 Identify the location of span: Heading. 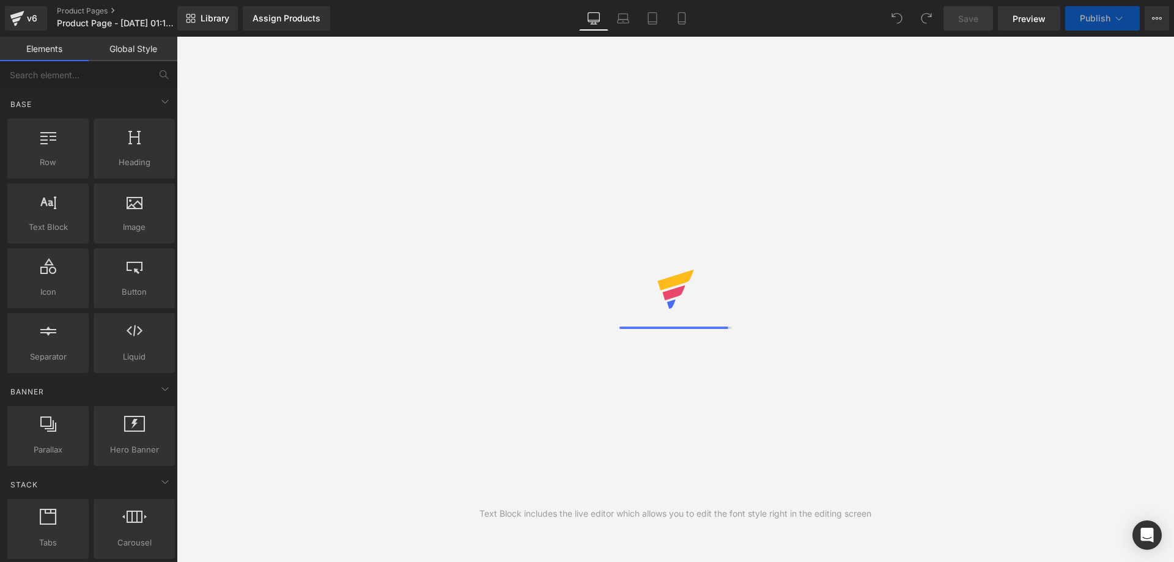
(134, 162).